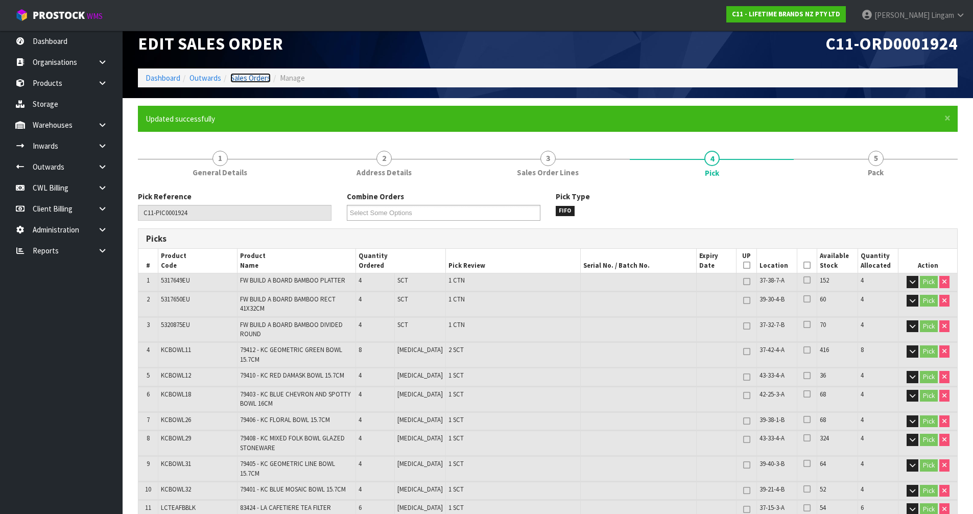 Image resolution: width=973 pixels, height=514 pixels. I want to click on th: Serial No. / Batch No., so click(638, 260).